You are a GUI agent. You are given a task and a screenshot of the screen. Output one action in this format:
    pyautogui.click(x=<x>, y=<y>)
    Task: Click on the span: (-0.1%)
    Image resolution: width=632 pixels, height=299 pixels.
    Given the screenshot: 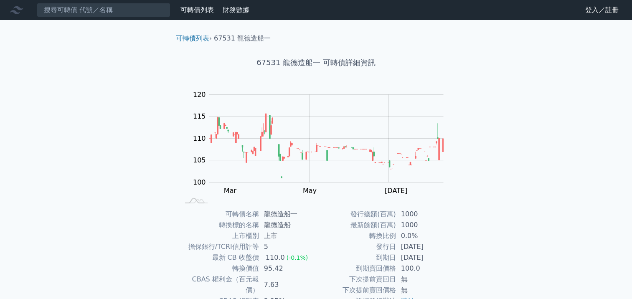 What is the action you would take?
    pyautogui.click(x=297, y=258)
    